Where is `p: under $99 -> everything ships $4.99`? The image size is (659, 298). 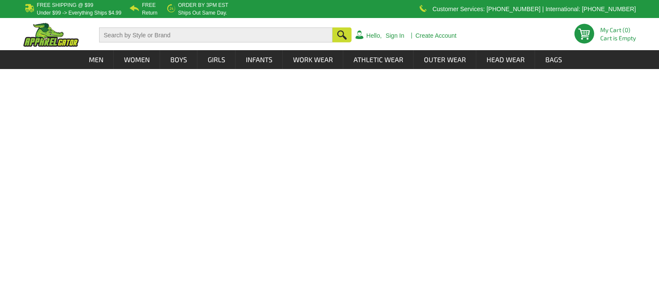
p: under $99 -> everything ships $4.99 is located at coordinates (79, 13).